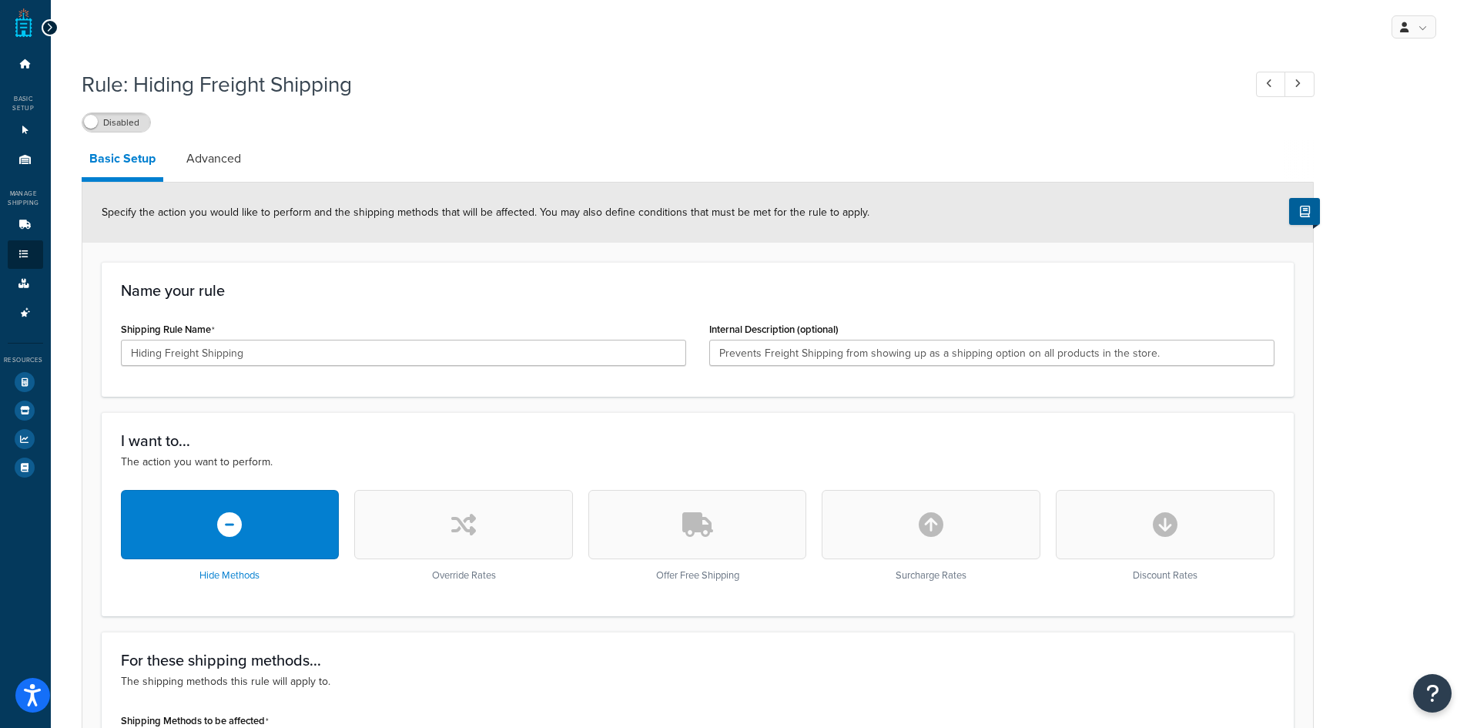  What do you see at coordinates (1271, 84) in the screenshot?
I see `a: Previous Record` at bounding box center [1271, 84].